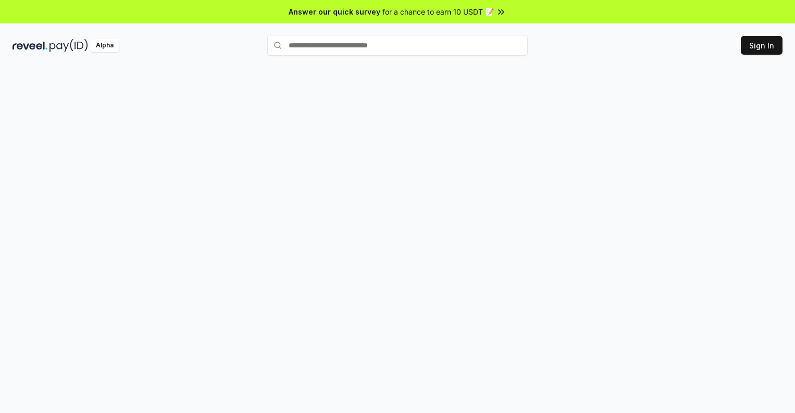 This screenshot has height=413, width=795. What do you see at coordinates (762, 45) in the screenshot?
I see `button: Sign In` at bounding box center [762, 45].